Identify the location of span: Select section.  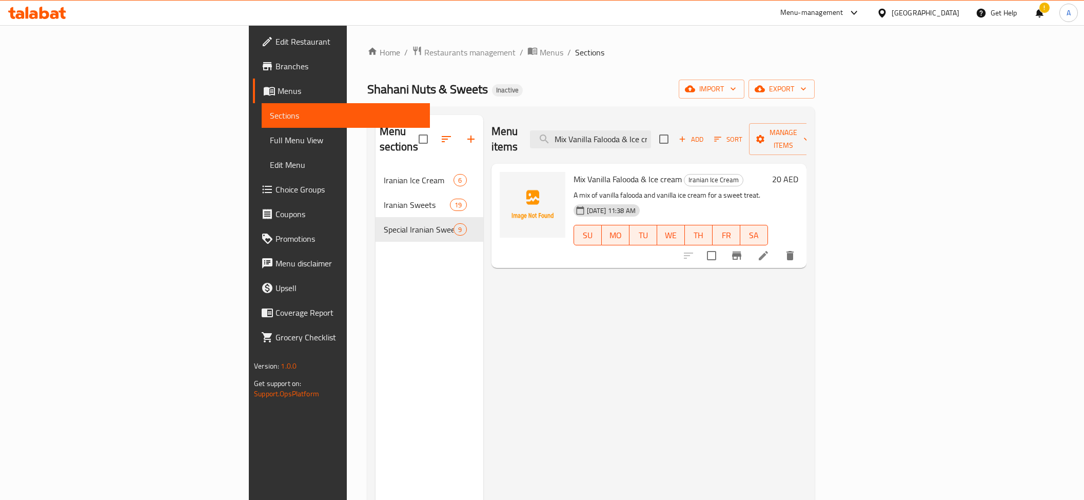
(664, 139).